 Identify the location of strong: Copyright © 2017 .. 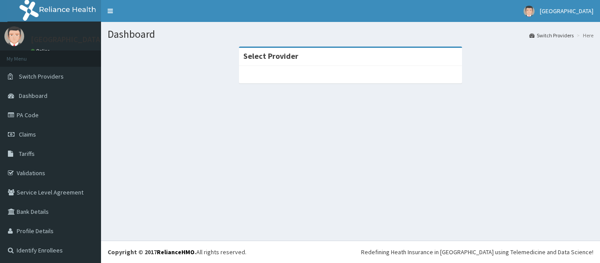
(152, 252).